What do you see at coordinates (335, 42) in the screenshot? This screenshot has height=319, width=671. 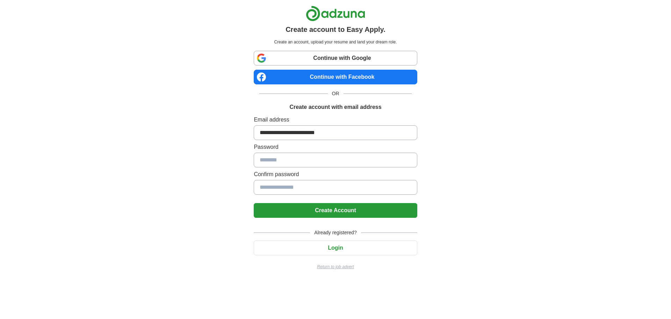 I see `p: Create an account, upload your resume and land your dream role.` at bounding box center [335, 42].